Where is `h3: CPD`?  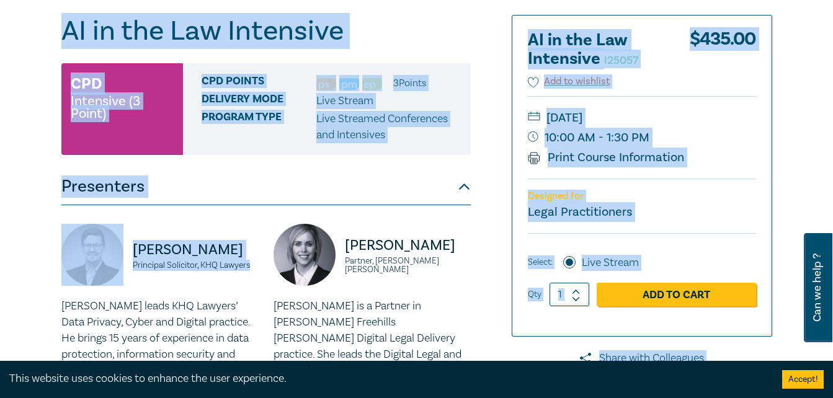 h3: CPD is located at coordinates (86, 84).